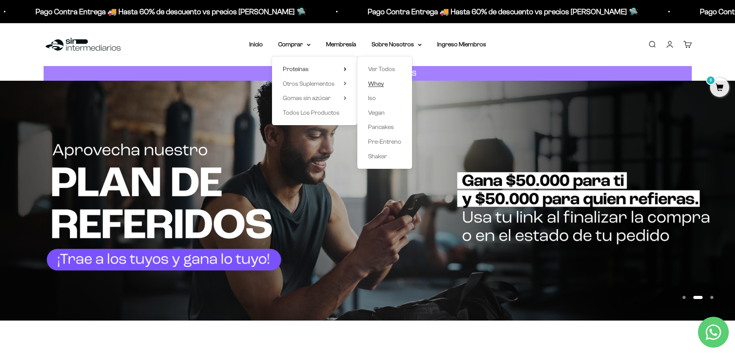 This screenshot has width=735, height=355. Describe the element at coordinates (307, 98) in the screenshot. I see `span: Gomas sin azúcar` at that location.